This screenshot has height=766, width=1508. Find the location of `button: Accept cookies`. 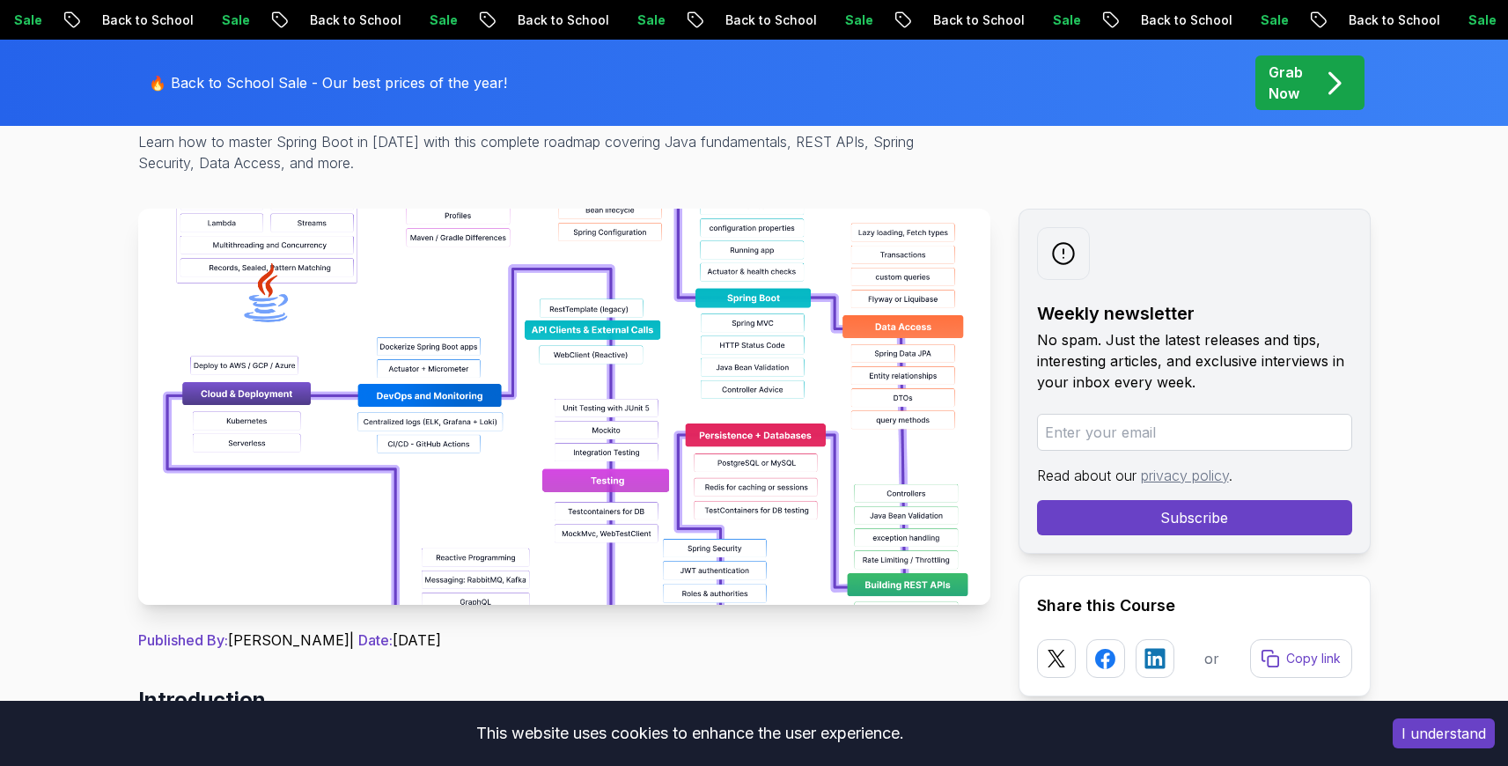

button: Accept cookies is located at coordinates (1444, 733).